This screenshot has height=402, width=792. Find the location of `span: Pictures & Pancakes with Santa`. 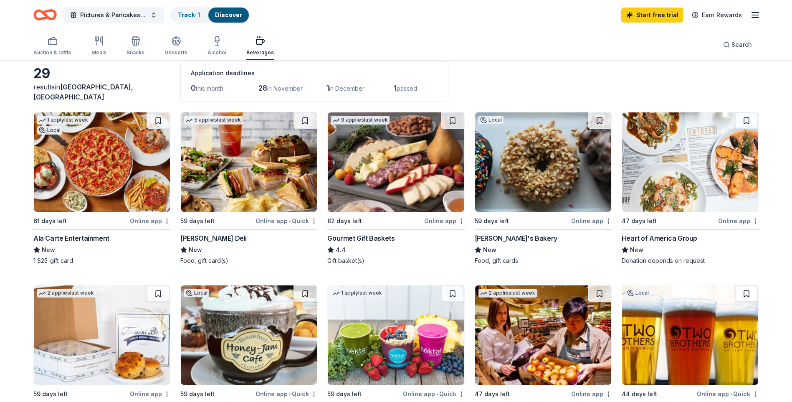

span: Pictures & Pancakes with Santa is located at coordinates (114, 15).